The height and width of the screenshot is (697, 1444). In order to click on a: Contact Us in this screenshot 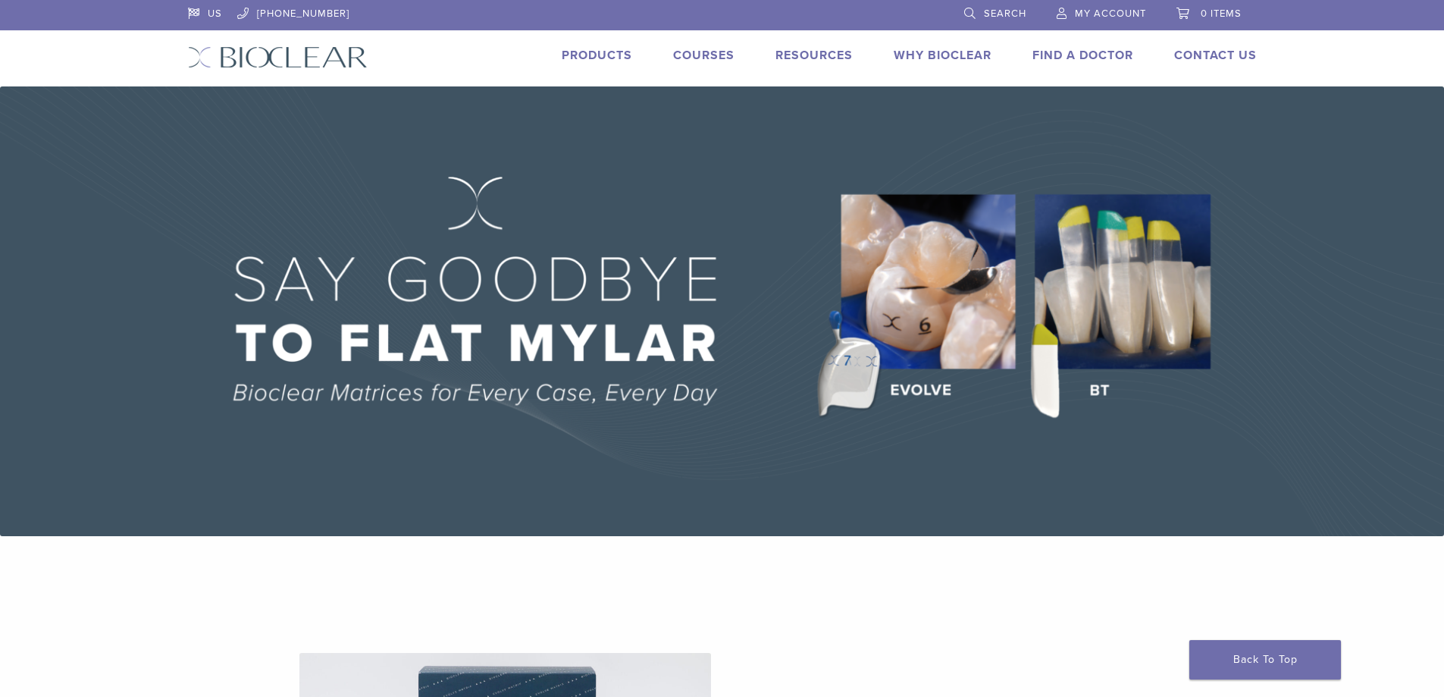, I will do `click(1215, 55)`.